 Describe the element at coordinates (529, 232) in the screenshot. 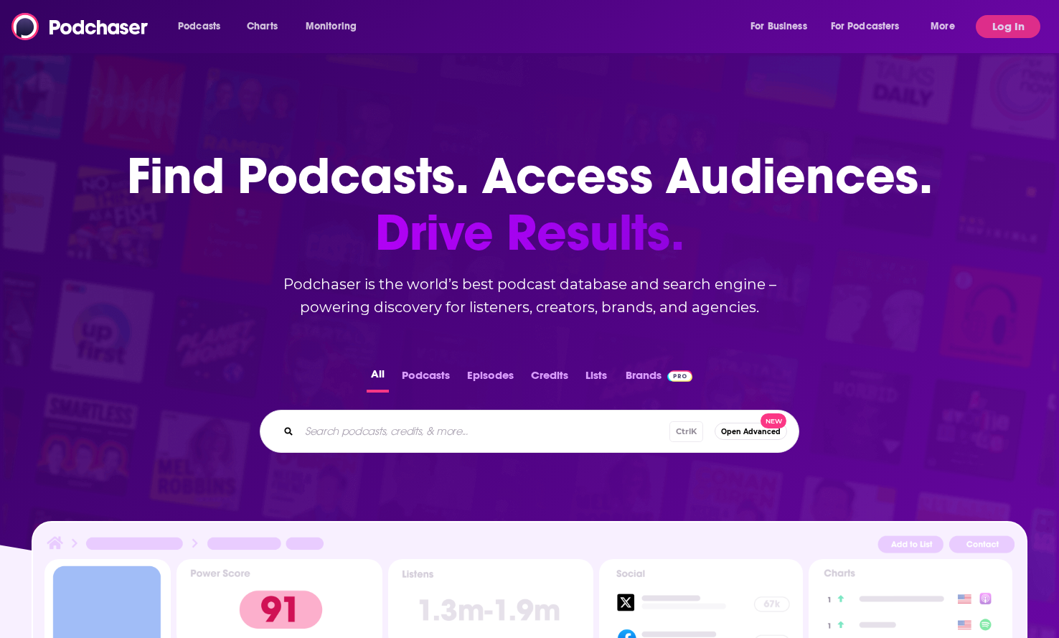

I see `span: Drive Results.` at that location.